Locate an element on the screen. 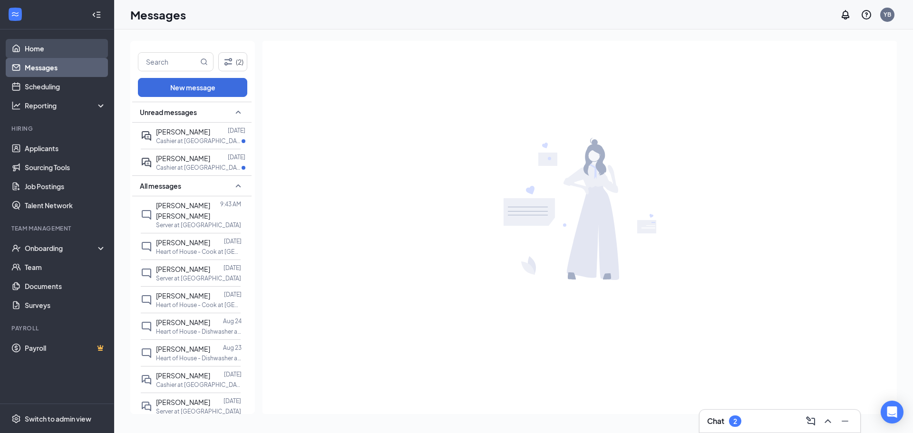 The height and width of the screenshot is (433, 913). p: 9:43 AM is located at coordinates (231, 204).